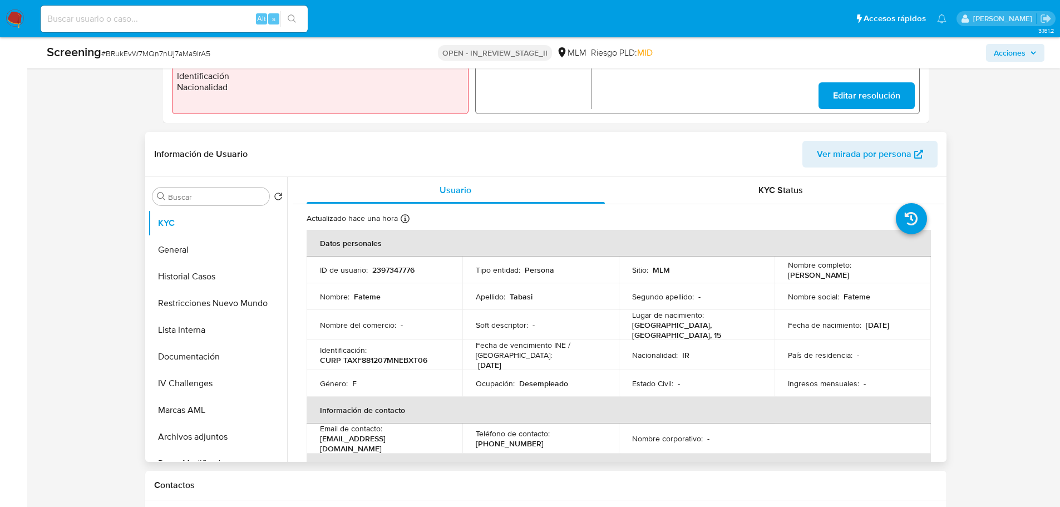 The image size is (1060, 507). Describe the element at coordinates (274, 18) in the screenshot. I see `span: s` at that location.